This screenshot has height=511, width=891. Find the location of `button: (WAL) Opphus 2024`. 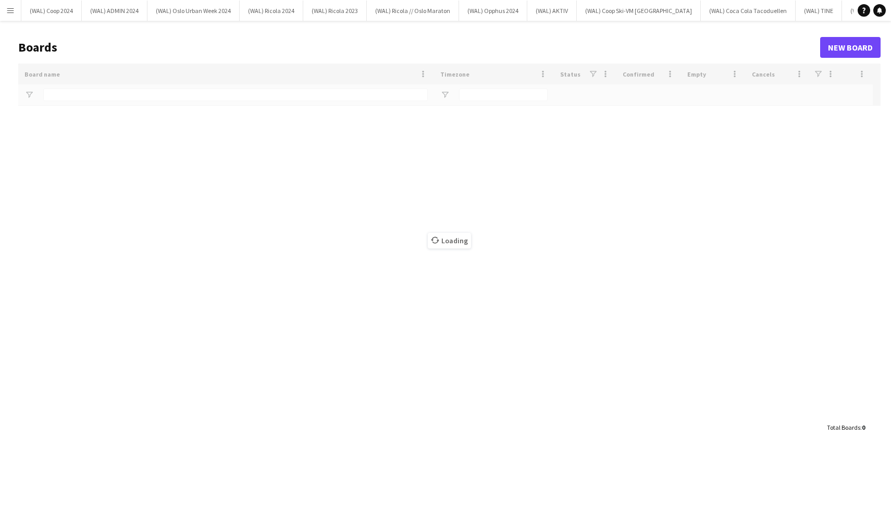

button: (WAL) Opphus 2024 is located at coordinates (493, 10).